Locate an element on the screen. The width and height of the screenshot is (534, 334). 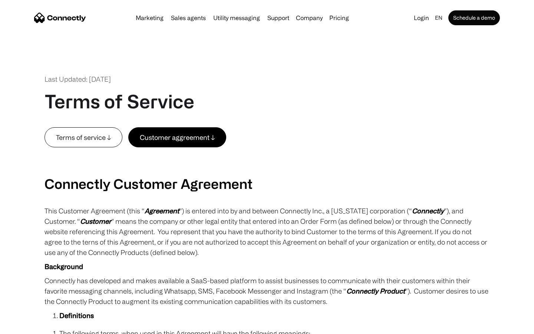
a: Marketing is located at coordinates (150, 18).